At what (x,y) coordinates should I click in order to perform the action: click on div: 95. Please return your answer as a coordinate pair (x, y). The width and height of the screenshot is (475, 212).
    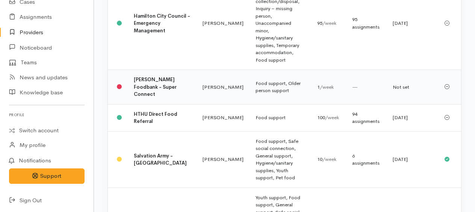
    Looking at the image, I should click on (328, 23).